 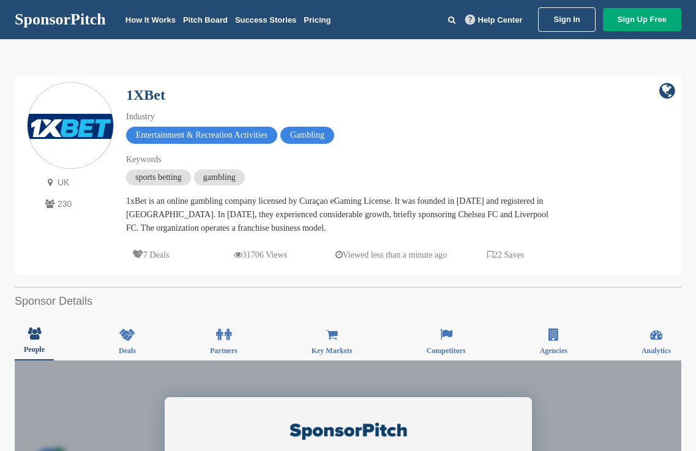 What do you see at coordinates (78, 204) in the screenshot?
I see `p: 230` at bounding box center [78, 204].